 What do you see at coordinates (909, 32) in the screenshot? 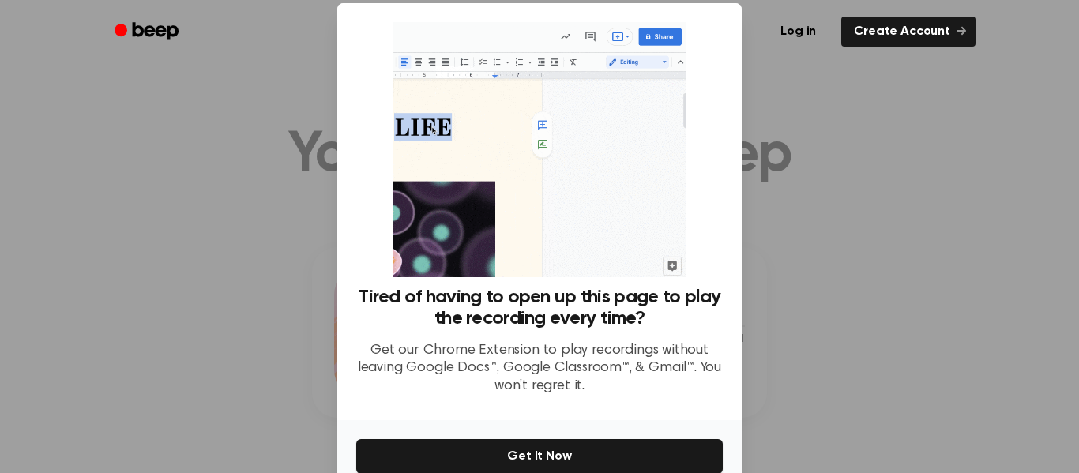
I see `a: Create Account` at bounding box center [909, 32].